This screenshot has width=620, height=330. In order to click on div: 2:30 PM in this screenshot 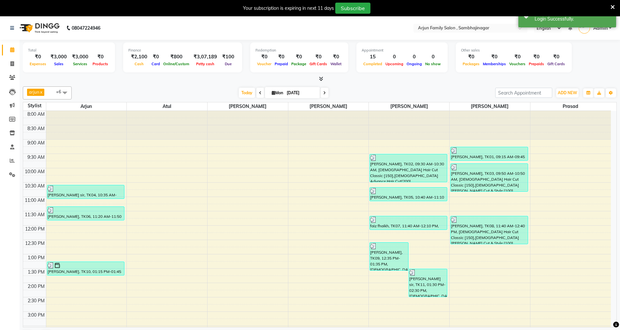, I will do `click(36, 301)`.